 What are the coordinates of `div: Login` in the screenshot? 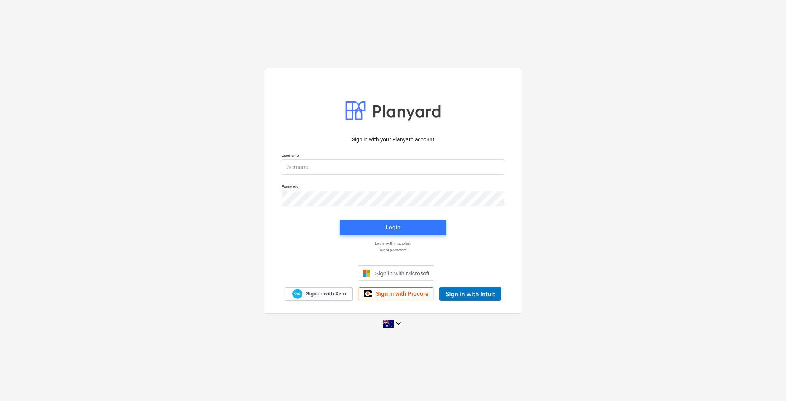 It's located at (393, 227).